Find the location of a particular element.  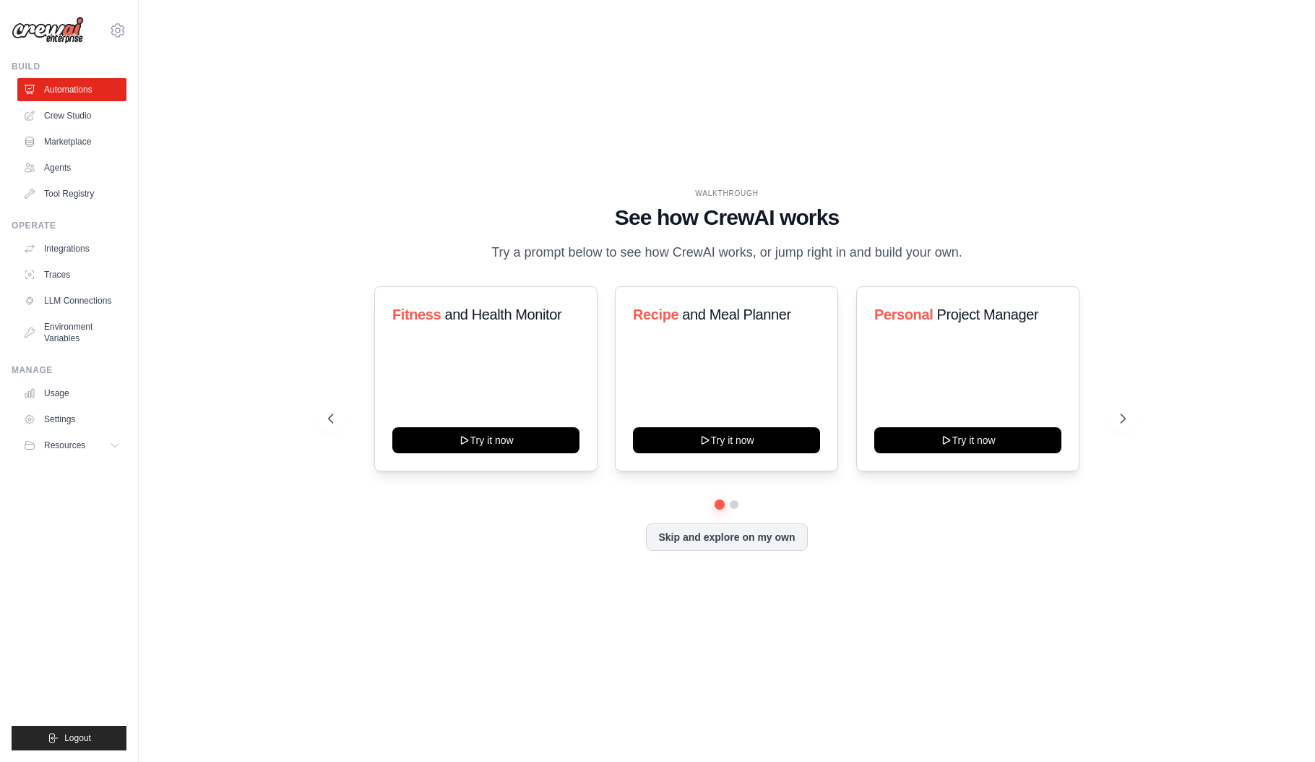

a: Settings is located at coordinates (72, 419).